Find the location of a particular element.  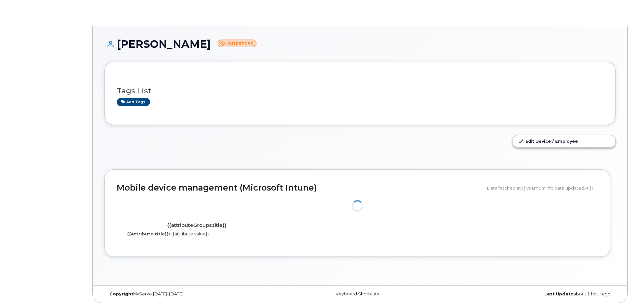

h2: Mobile device management (Microsoft Intune) is located at coordinates (299, 188).